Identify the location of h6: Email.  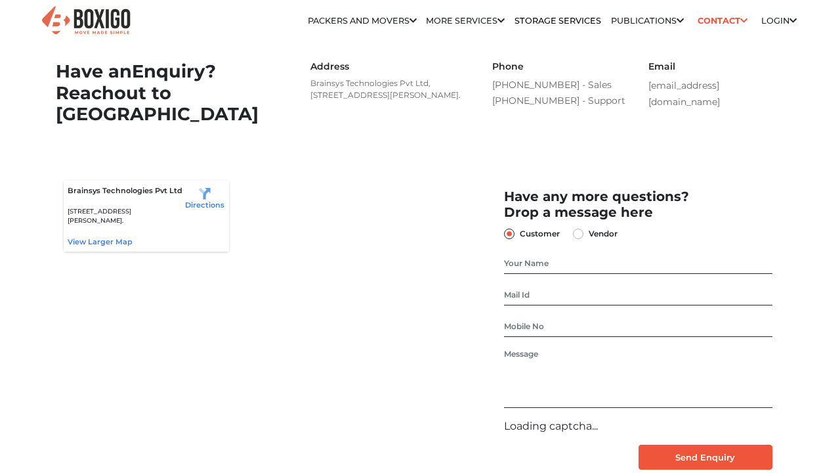
(717, 66).